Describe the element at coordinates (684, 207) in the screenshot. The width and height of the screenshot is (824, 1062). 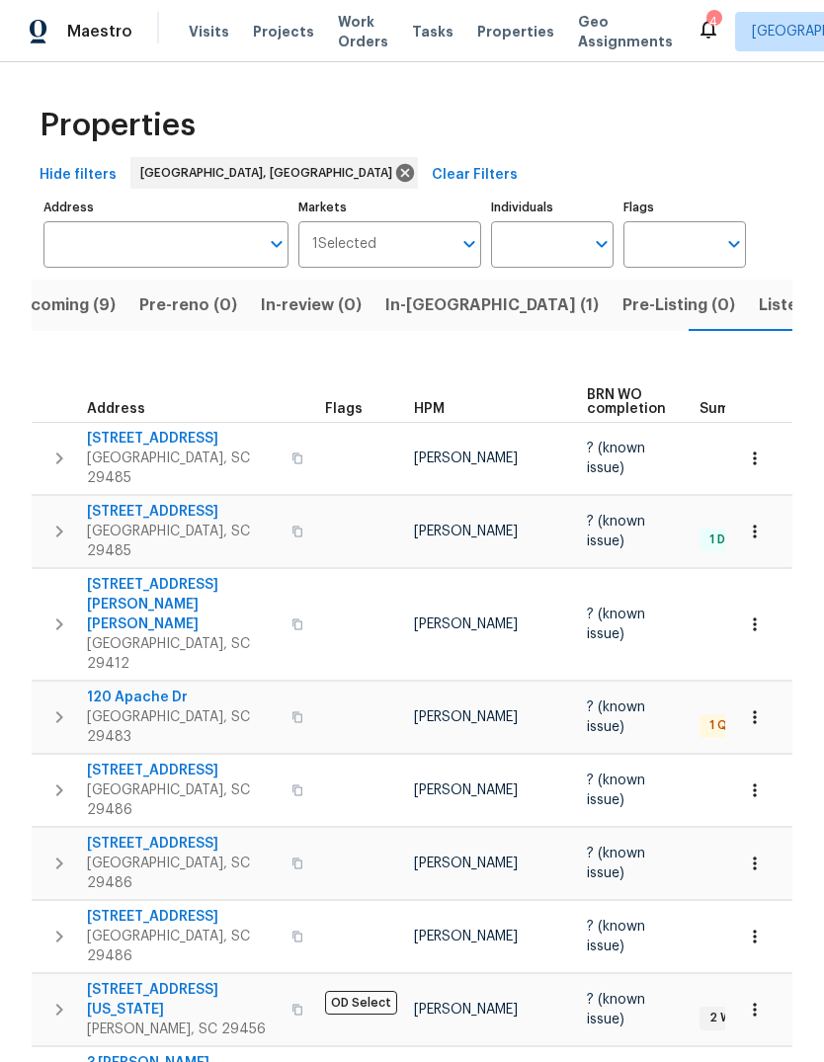
I see `label: Flags` at that location.